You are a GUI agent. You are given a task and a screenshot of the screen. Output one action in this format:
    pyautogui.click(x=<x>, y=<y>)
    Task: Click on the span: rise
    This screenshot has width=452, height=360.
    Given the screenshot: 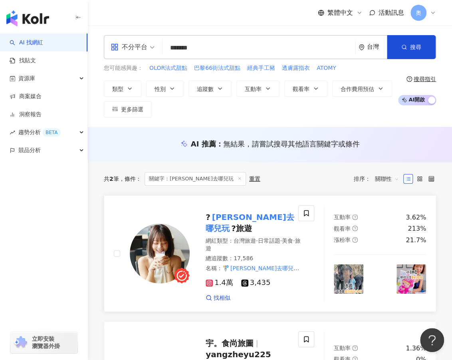 What is the action you would take?
    pyautogui.click(x=12, y=133)
    